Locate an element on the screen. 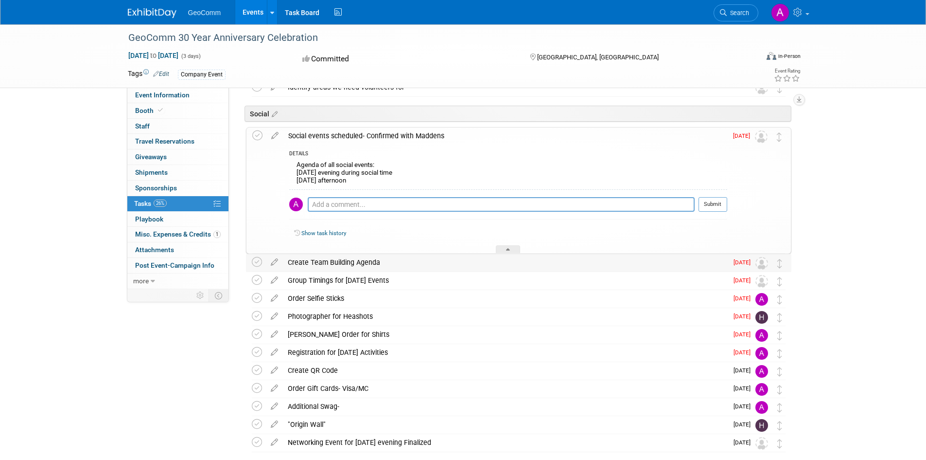 The height and width of the screenshot is (460, 926). div: Order Gift Cards- Visa/MC is located at coordinates (505, 388).